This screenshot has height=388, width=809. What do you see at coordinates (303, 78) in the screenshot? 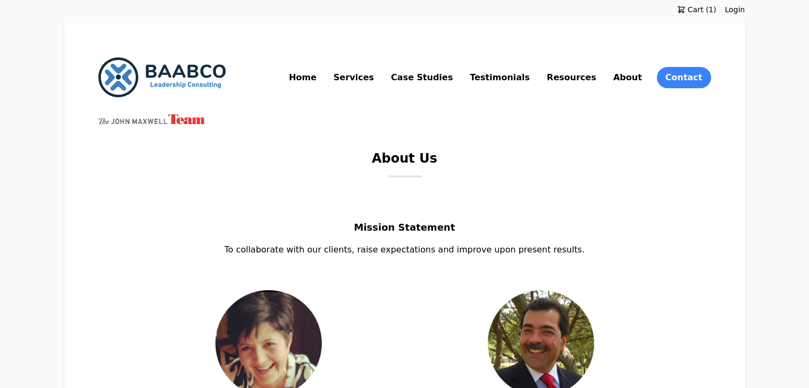
I see `a: Home` at bounding box center [303, 78].